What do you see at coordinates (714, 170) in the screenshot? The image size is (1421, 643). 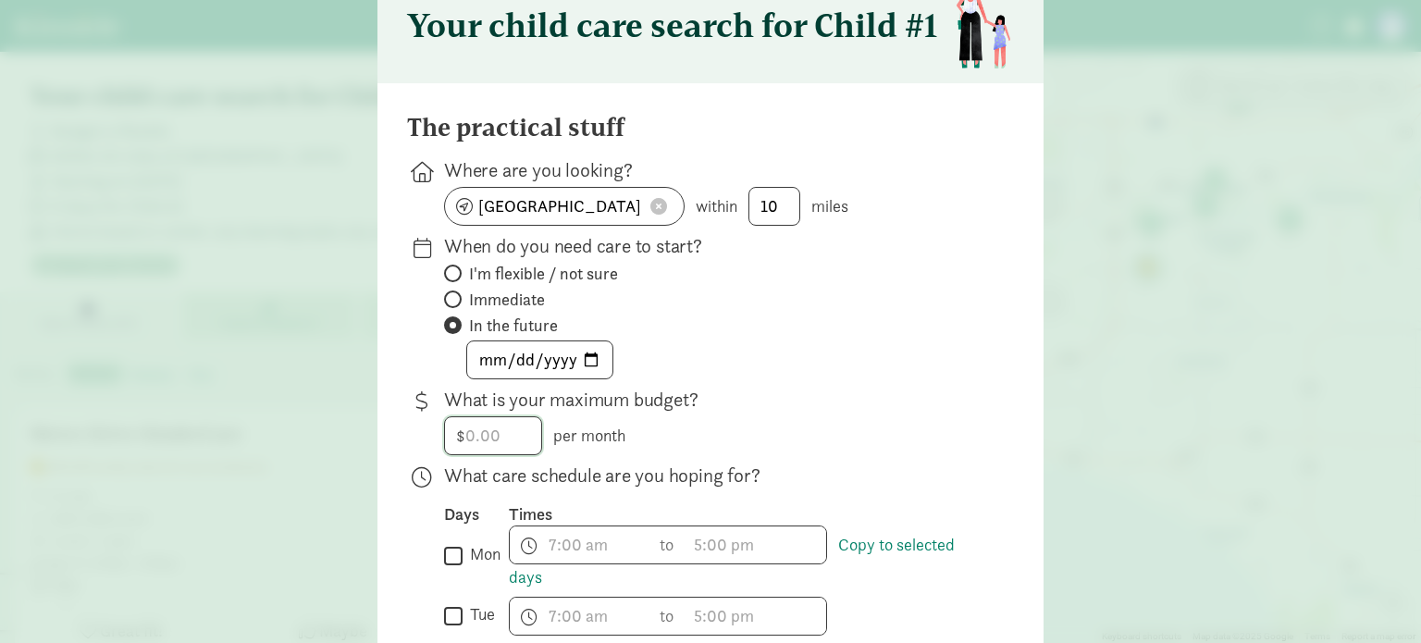 I see `p: Where are you looking?` at bounding box center [714, 170].